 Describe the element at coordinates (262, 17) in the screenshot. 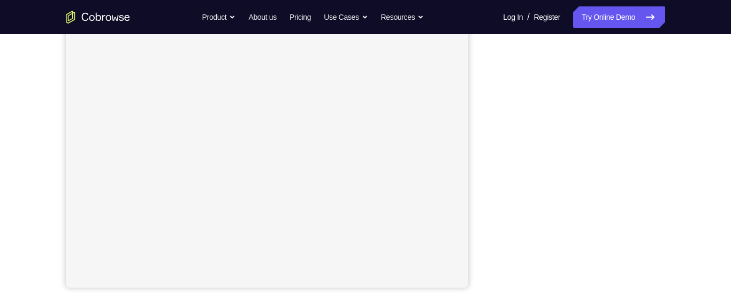

I see `a: About us` at that location.